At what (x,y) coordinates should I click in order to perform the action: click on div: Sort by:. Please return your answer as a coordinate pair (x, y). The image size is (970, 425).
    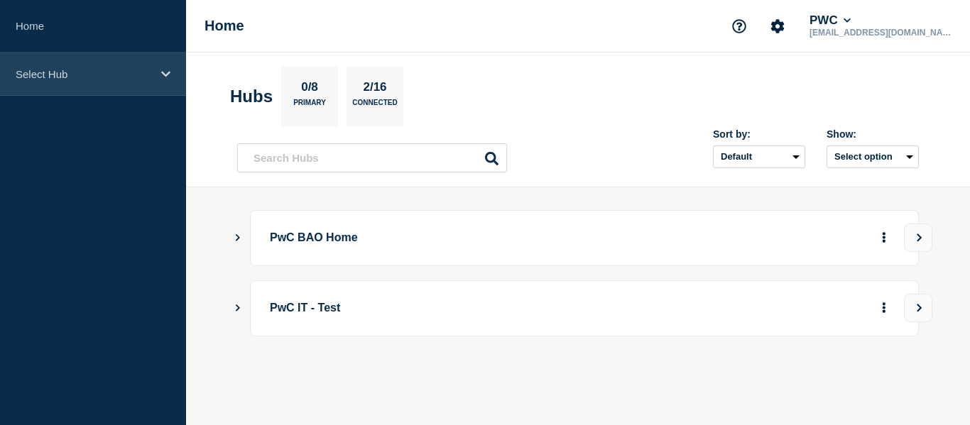
    Looking at the image, I should click on (759, 134).